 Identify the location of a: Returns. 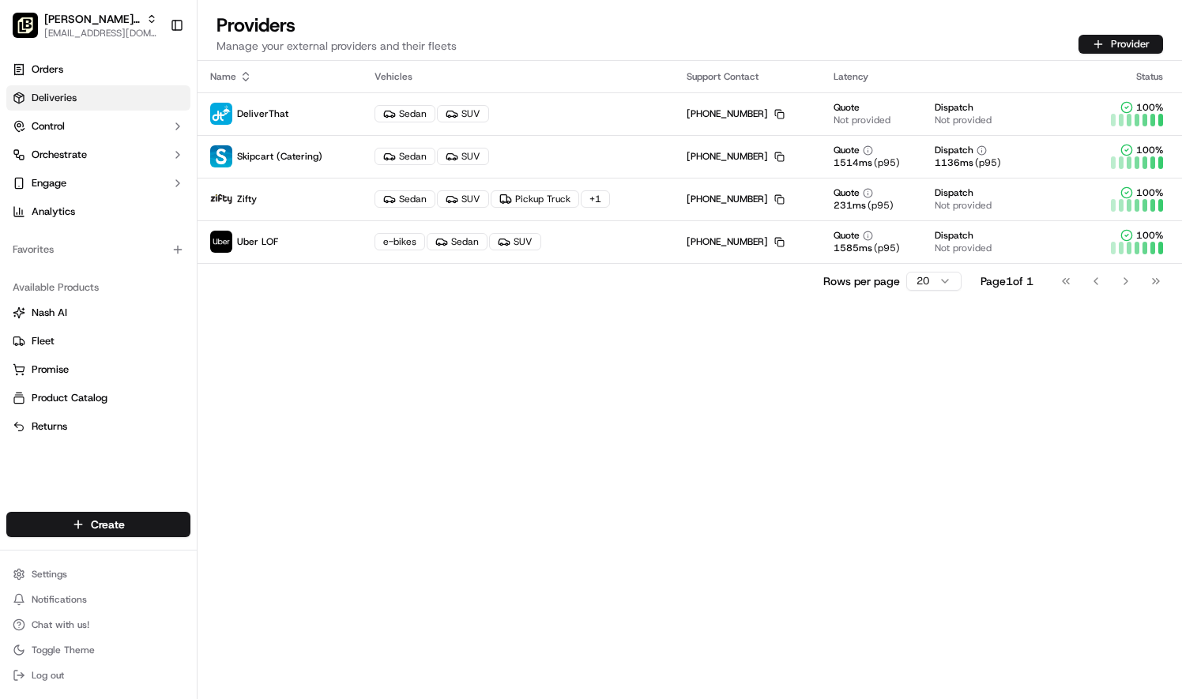
(98, 427).